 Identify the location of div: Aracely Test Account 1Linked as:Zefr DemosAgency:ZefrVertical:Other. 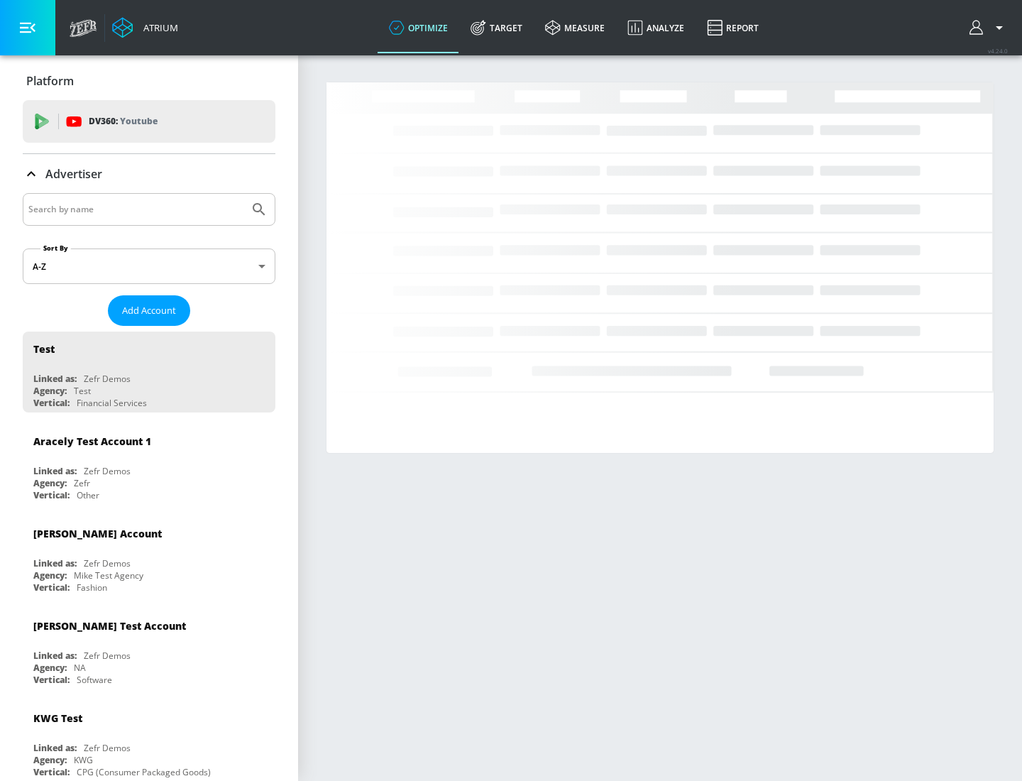
(149, 464).